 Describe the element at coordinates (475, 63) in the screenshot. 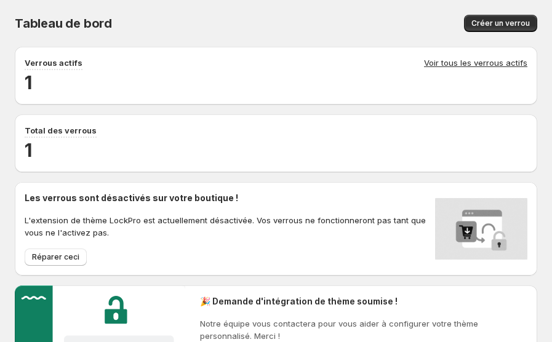

I see `a: Voir tous les verrous actifs` at that location.